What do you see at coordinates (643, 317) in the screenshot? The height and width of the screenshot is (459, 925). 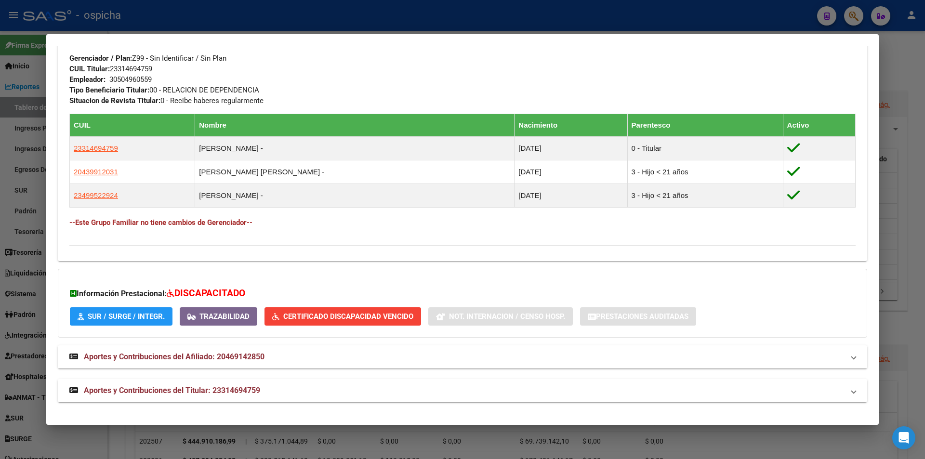 I see `span: Prestaciones Auditadas` at bounding box center [643, 317].